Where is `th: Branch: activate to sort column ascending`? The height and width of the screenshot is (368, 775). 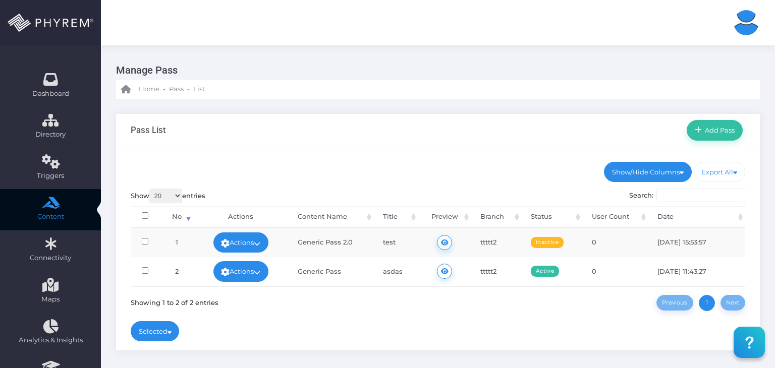
th: Branch: activate to sort column ascending is located at coordinates (496, 217).